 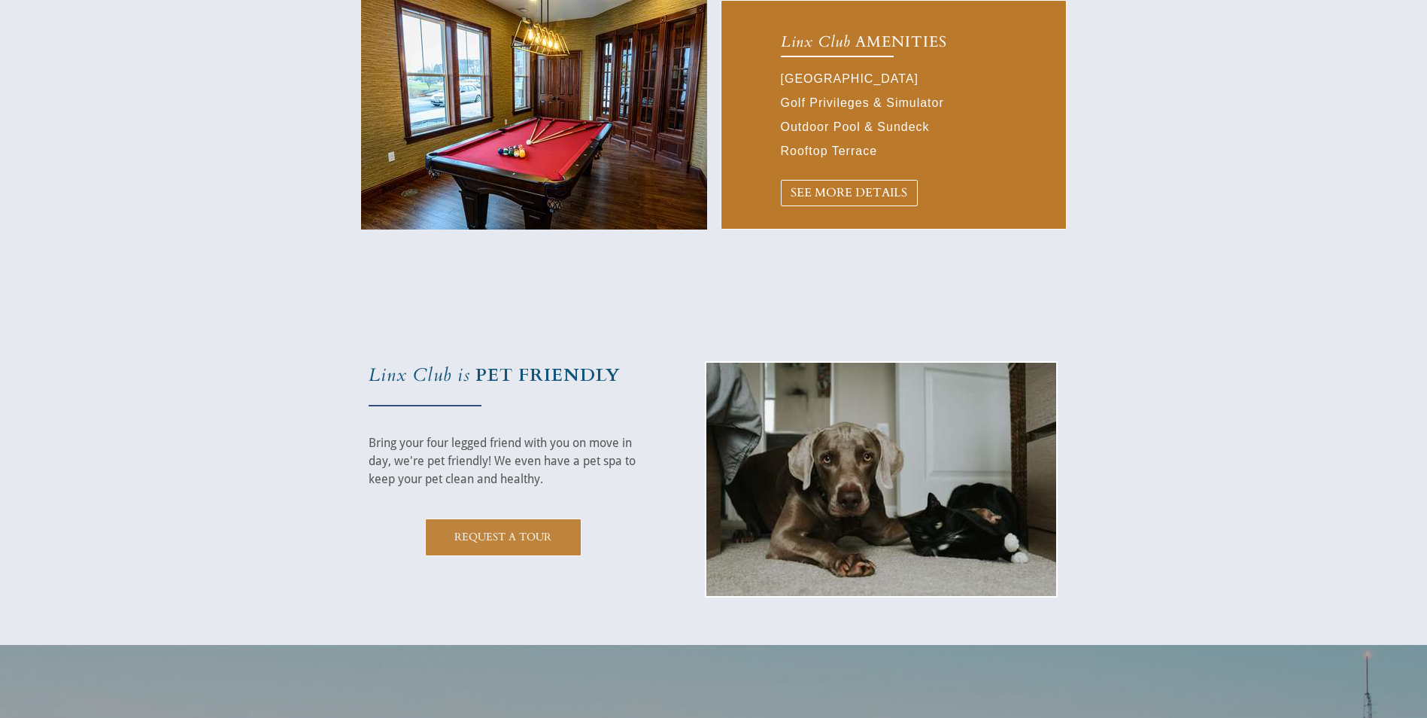 I want to click on em: Linx Club is, so click(x=419, y=375).